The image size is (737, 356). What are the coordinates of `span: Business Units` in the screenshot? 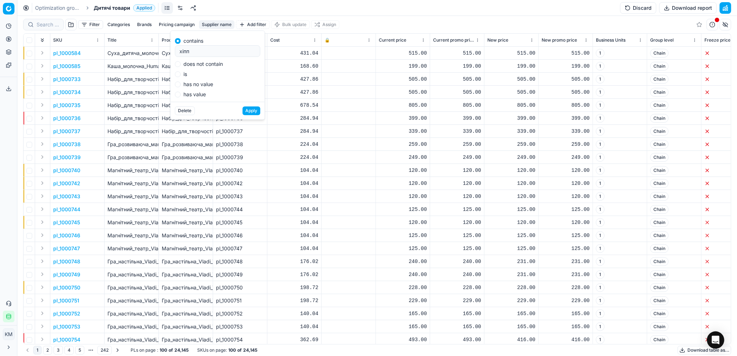 It's located at (610, 40).